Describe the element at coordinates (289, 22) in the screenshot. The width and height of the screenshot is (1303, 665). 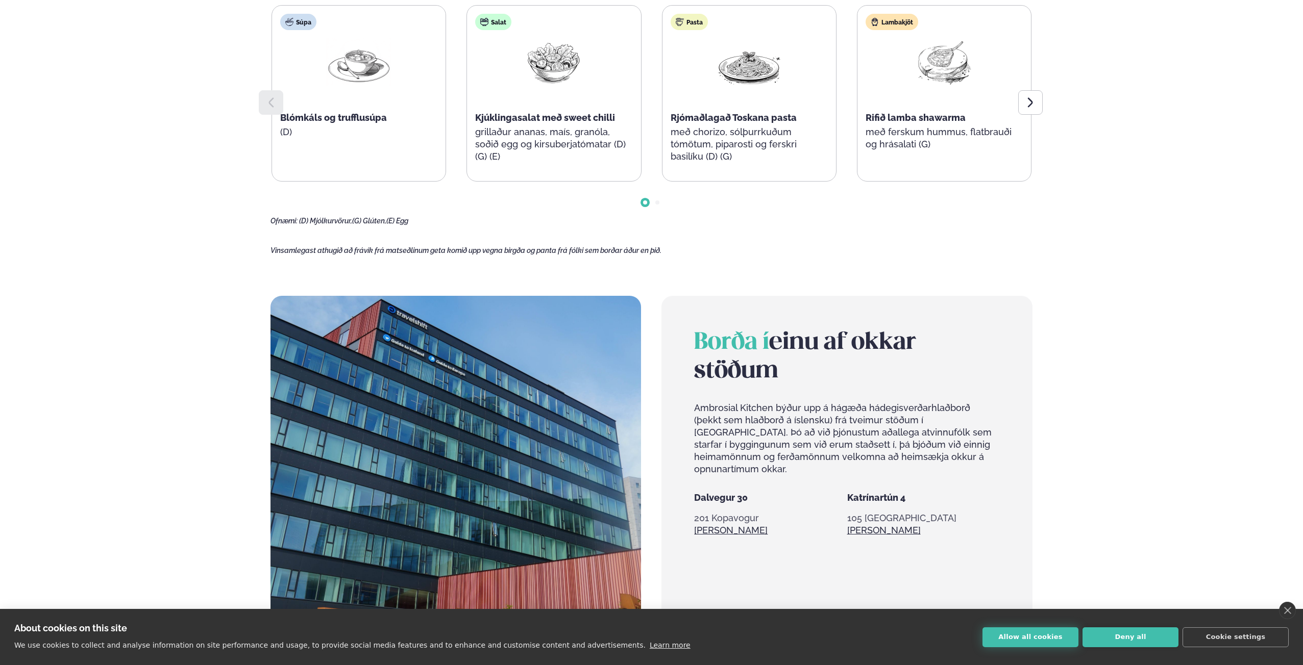
I see `img: soup.svg` at that location.